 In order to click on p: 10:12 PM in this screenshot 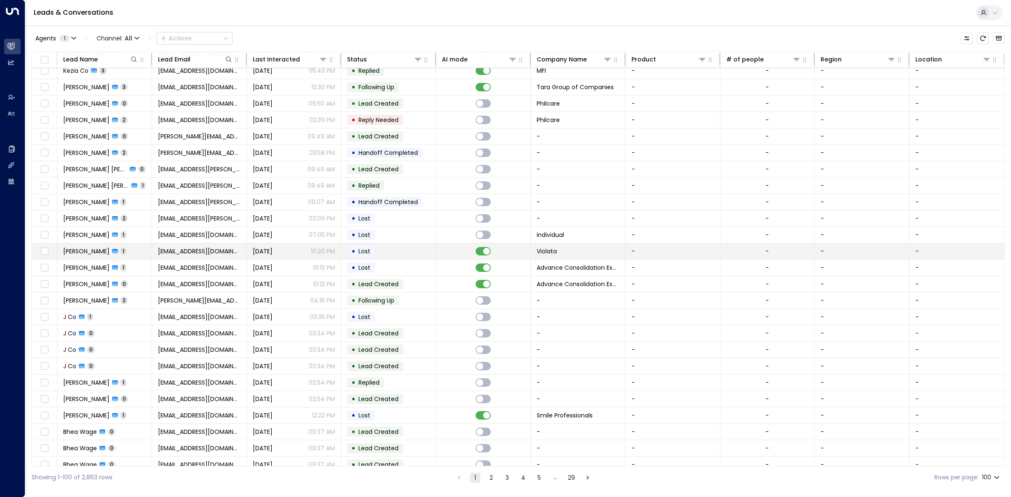, I will do `click(324, 284)`.